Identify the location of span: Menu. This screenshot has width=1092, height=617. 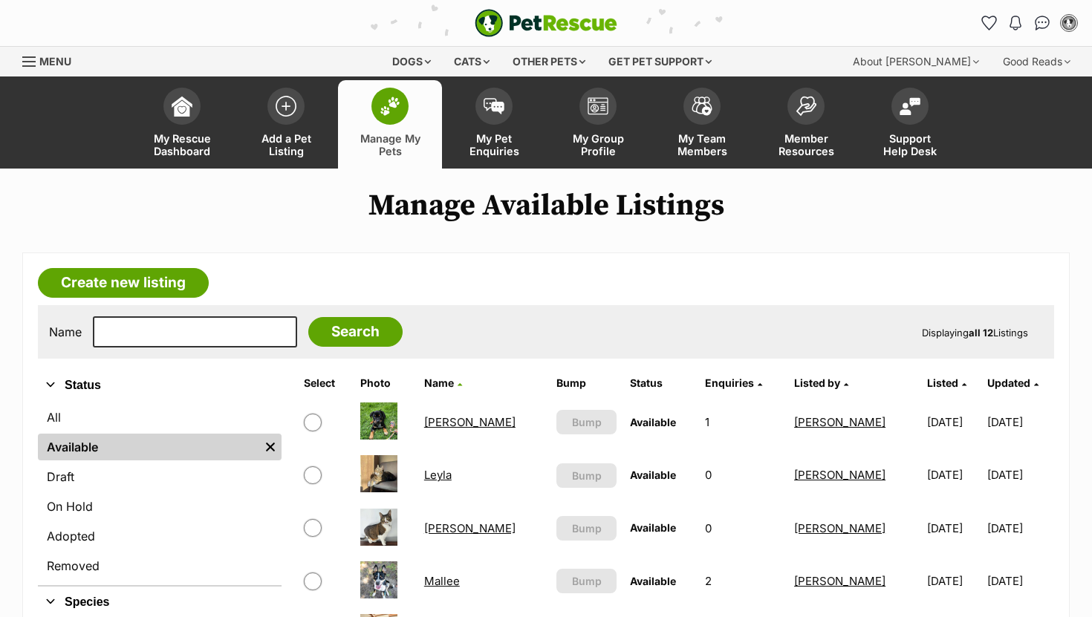
(55, 61).